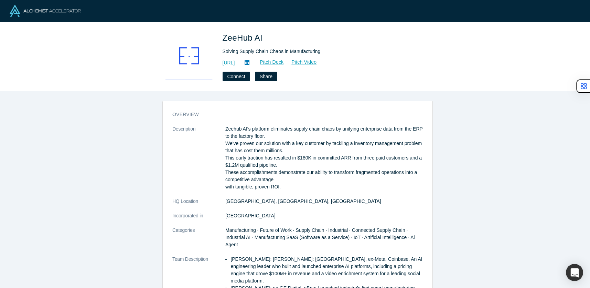 Image resolution: width=590 pixels, height=288 pixels. What do you see at coordinates (319, 51) in the screenshot?
I see `div: Solving Supply Chain Chaos in Manufacturing` at bounding box center [319, 51].